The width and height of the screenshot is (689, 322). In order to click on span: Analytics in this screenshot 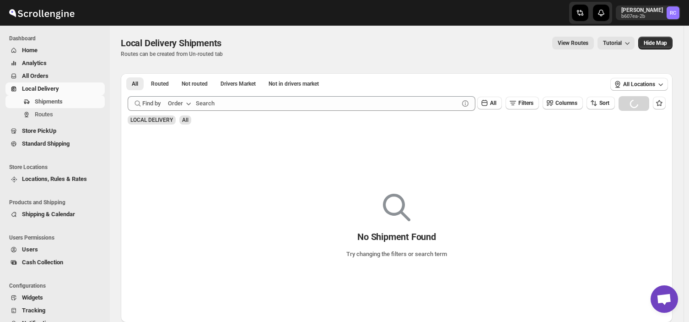, I will do `click(34, 63)`.